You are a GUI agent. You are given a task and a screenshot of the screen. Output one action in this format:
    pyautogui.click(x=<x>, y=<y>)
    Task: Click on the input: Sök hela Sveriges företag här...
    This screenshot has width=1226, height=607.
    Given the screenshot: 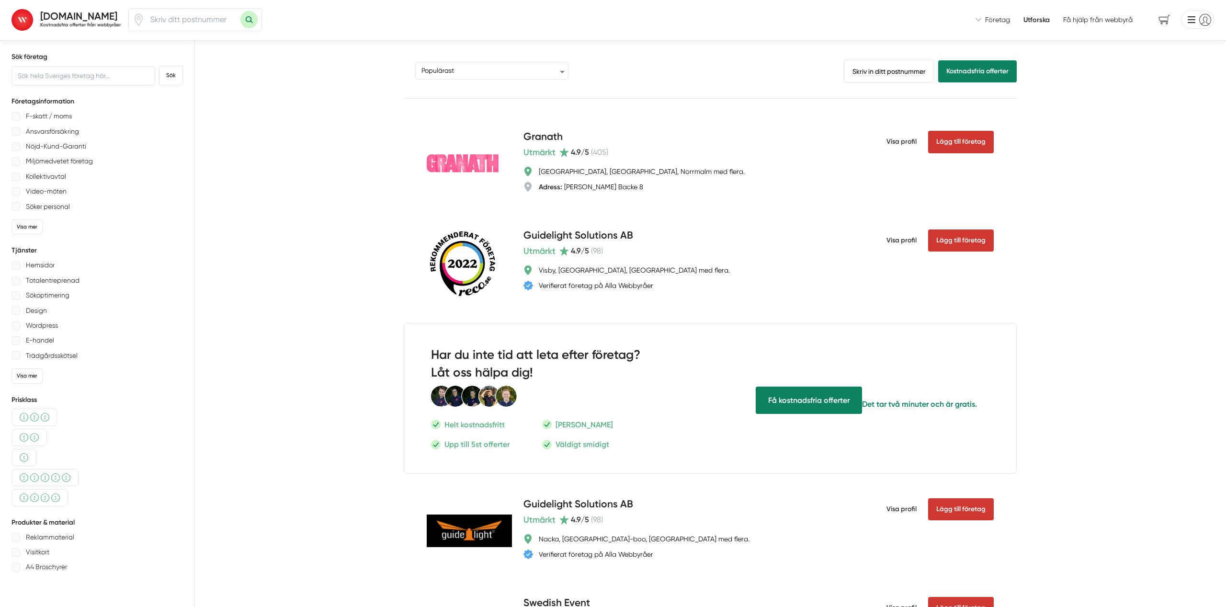 What is the action you would take?
    pyautogui.click(x=83, y=76)
    